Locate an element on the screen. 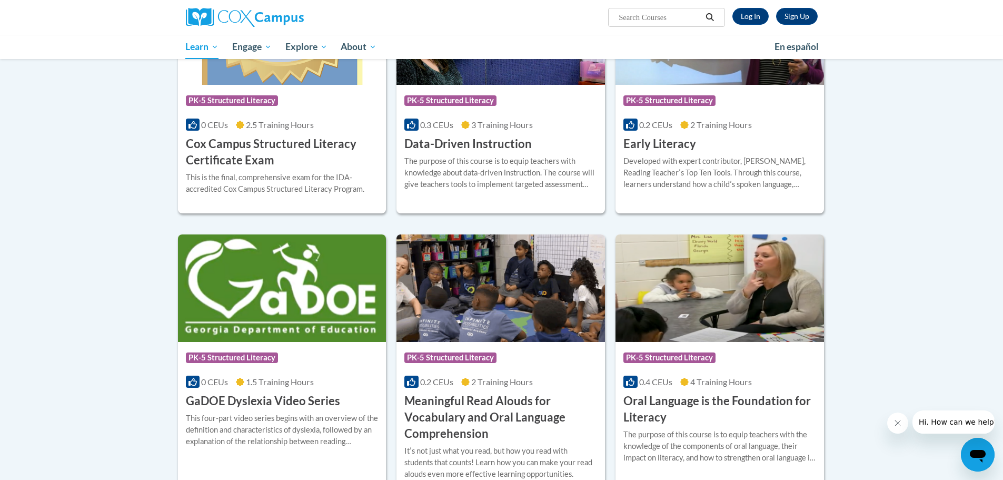 The height and width of the screenshot is (480, 1003). a: Log In is located at coordinates (750, 16).